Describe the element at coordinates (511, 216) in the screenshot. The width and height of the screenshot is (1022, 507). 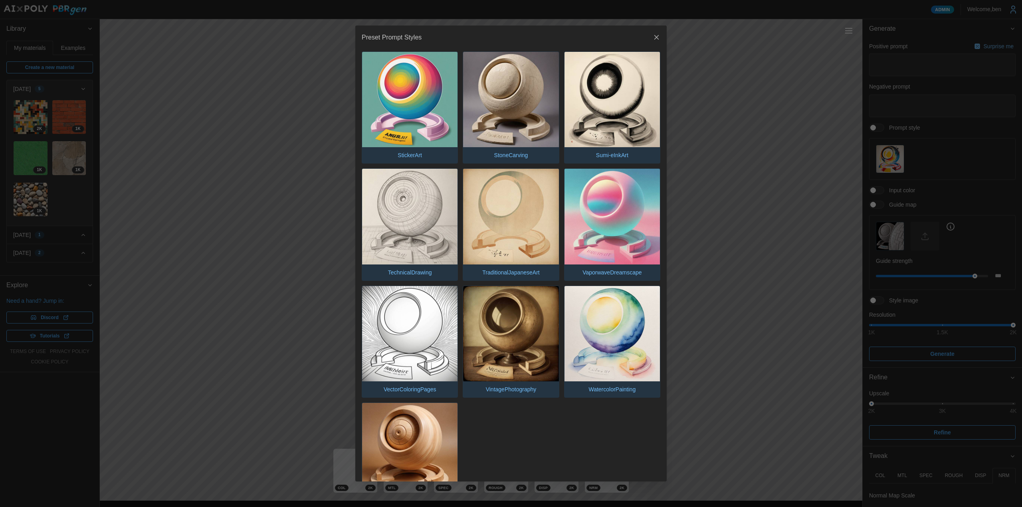
I see `img: TraditionalJapaneseArt.jpg` at that location.